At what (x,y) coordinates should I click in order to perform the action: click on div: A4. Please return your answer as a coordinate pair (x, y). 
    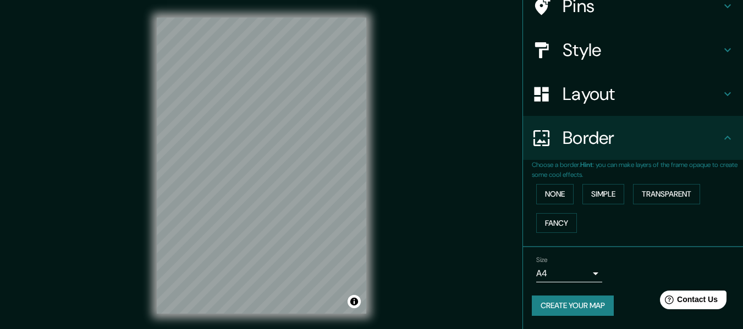
    Looking at the image, I should click on (569, 274).